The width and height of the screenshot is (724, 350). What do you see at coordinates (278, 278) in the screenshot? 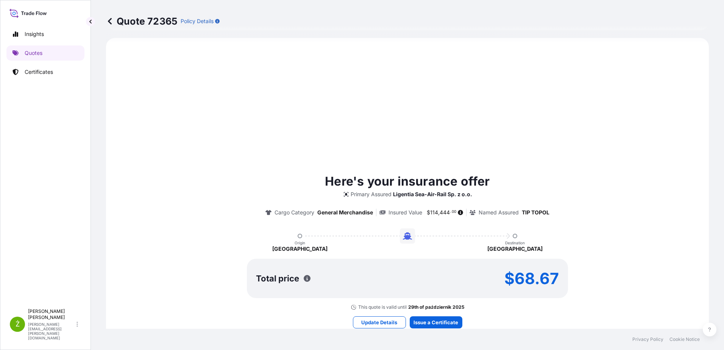
I see `p: Total price` at bounding box center [278, 278].